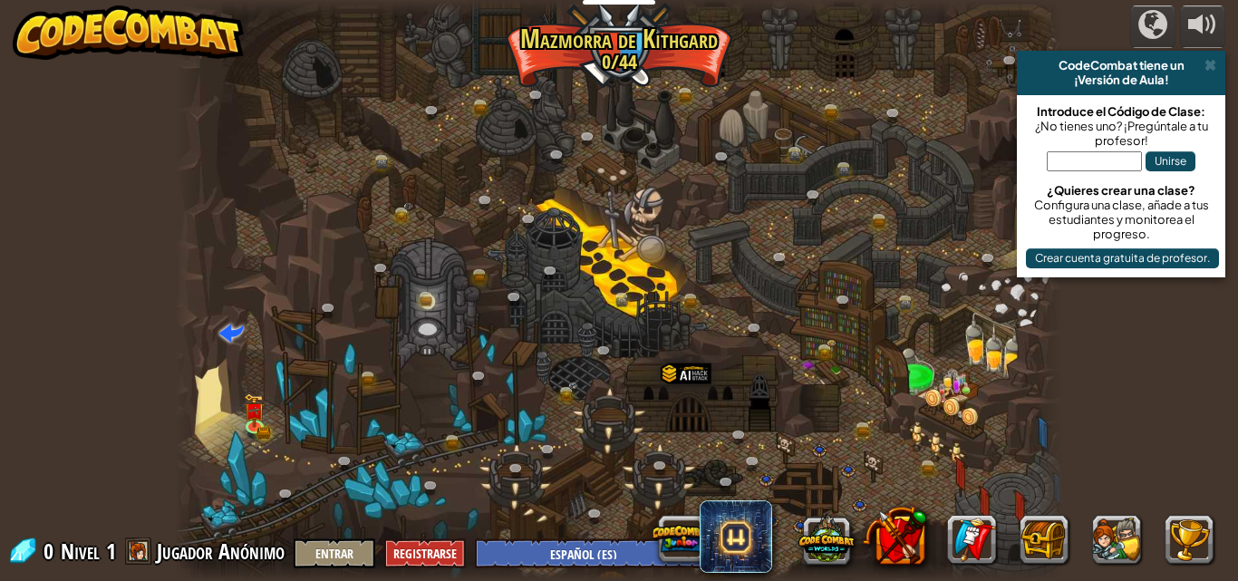 The width and height of the screenshot is (1238, 581). I want to click on div: ¡Versión de Aula!, so click(1121, 80).